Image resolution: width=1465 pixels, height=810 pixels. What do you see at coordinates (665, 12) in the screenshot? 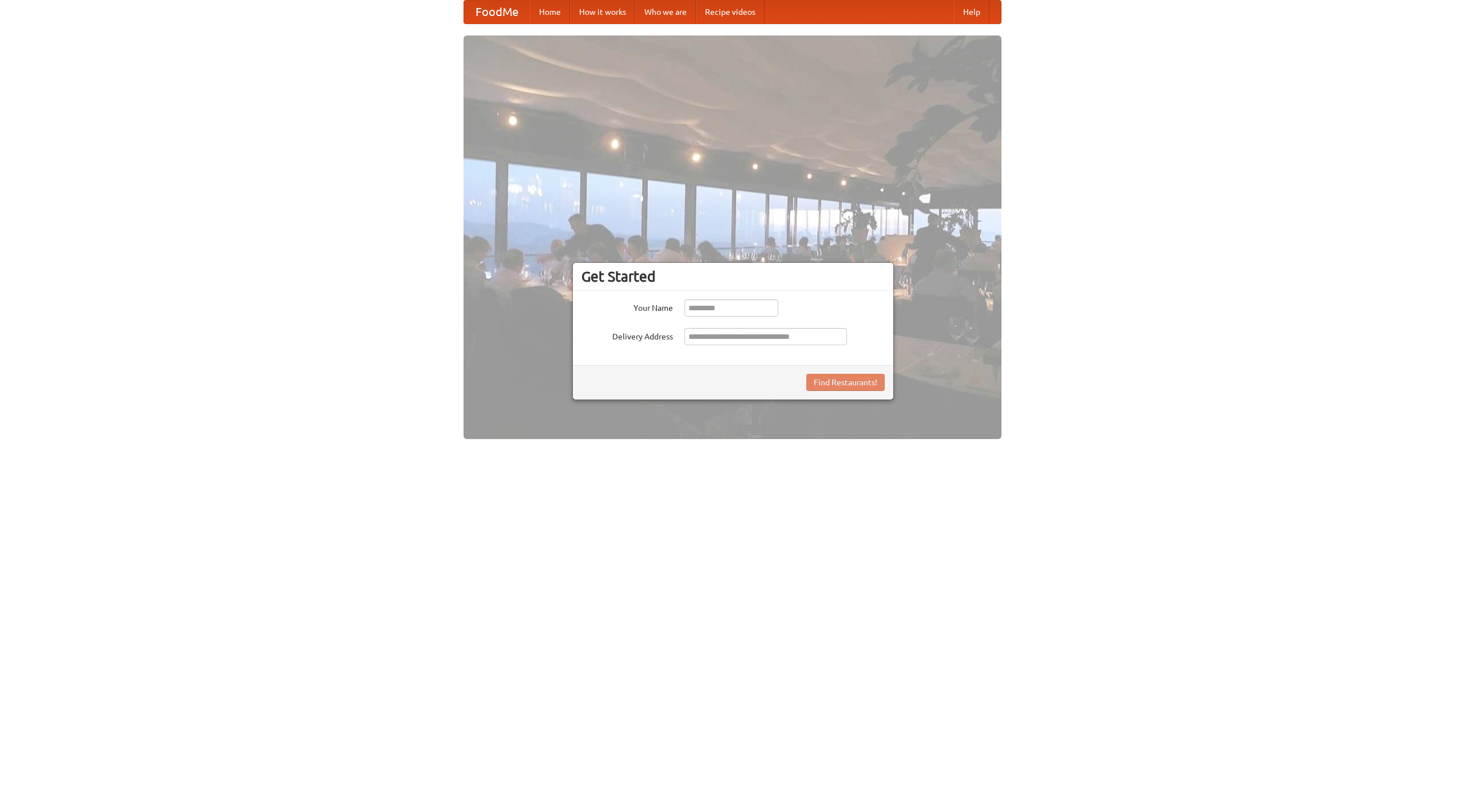
I see `a: Who we are` at bounding box center [665, 12].